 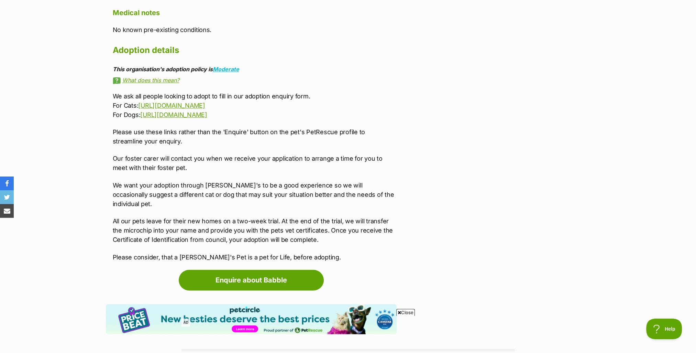 What do you see at coordinates (255, 230) in the screenshot?
I see `p: All our pets leave for their new homes on a two-week trial. At the end of the trial, we will tran...` at bounding box center [255, 230].